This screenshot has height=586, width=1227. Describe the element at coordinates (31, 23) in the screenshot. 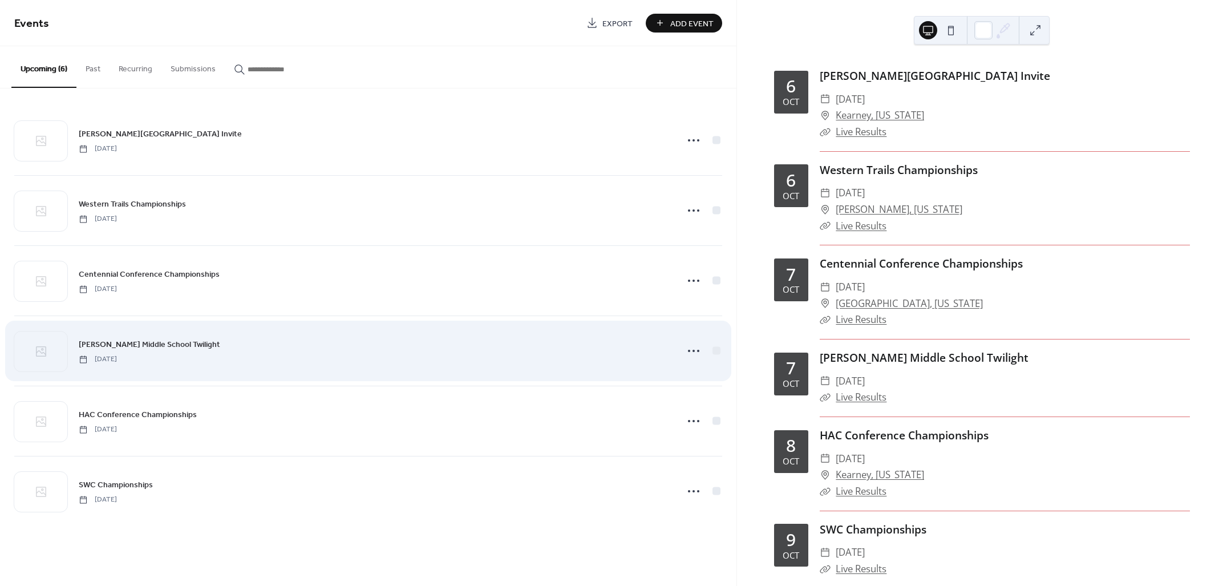

I see `span: Events` at that location.